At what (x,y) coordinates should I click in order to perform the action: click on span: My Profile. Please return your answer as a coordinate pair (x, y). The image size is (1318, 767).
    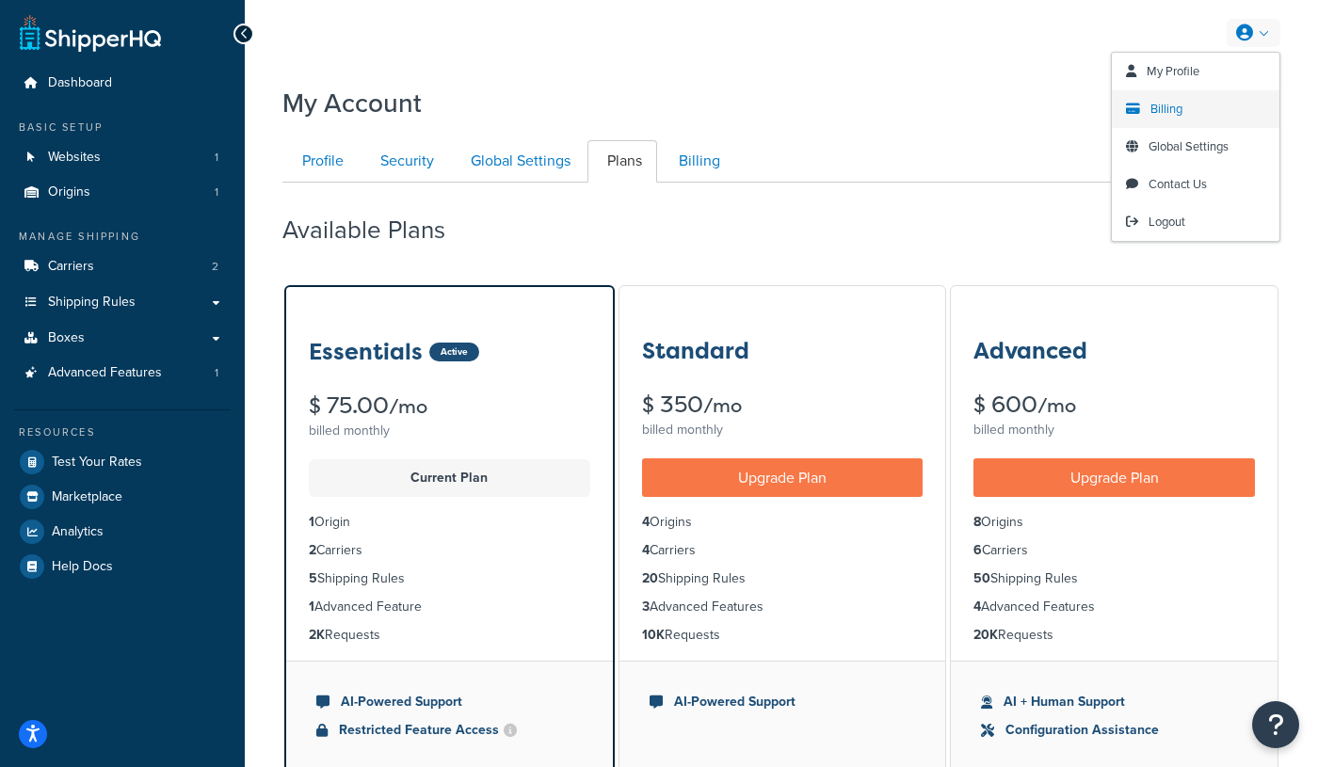
    Looking at the image, I should click on (1173, 71).